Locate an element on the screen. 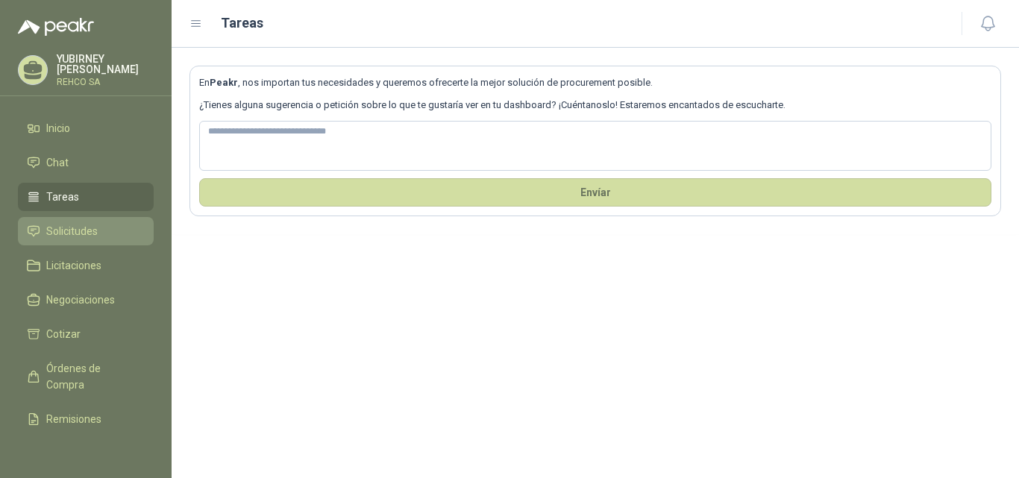 The width and height of the screenshot is (1019, 478). span: Cotizar is located at coordinates (63, 334).